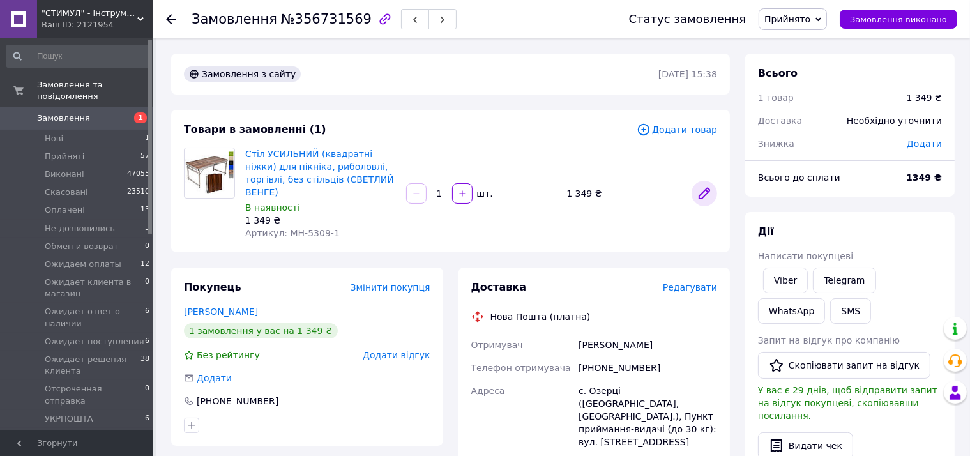 Image resolution: width=970 pixels, height=456 pixels. I want to click on span: Оплачені, so click(65, 210).